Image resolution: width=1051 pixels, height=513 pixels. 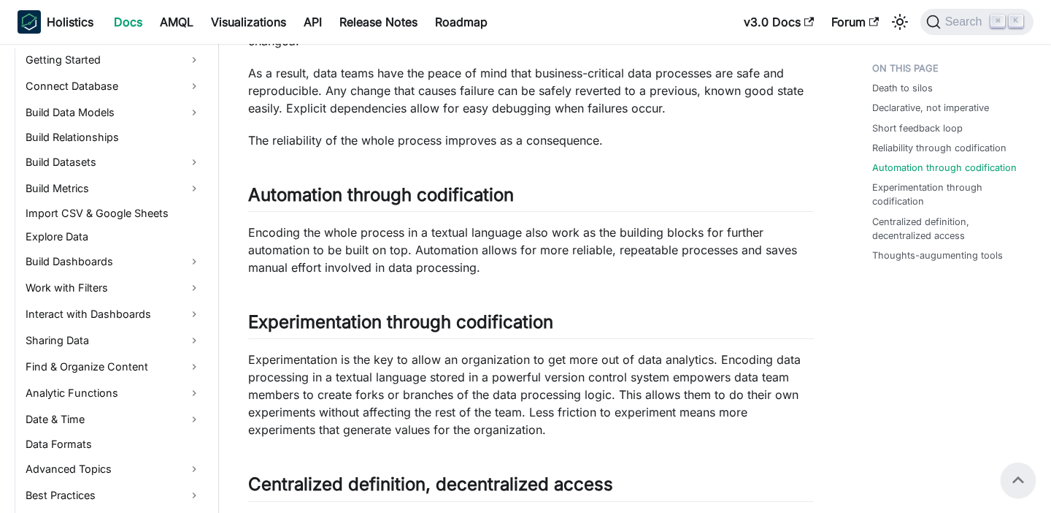 What do you see at coordinates (931, 107) in the screenshot?
I see `a: Declarative, not imperative` at bounding box center [931, 107].